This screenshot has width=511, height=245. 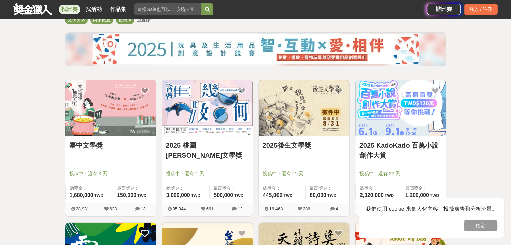 What do you see at coordinates (113, 209) in the screenshot?
I see `span: 623` at bounding box center [113, 209].